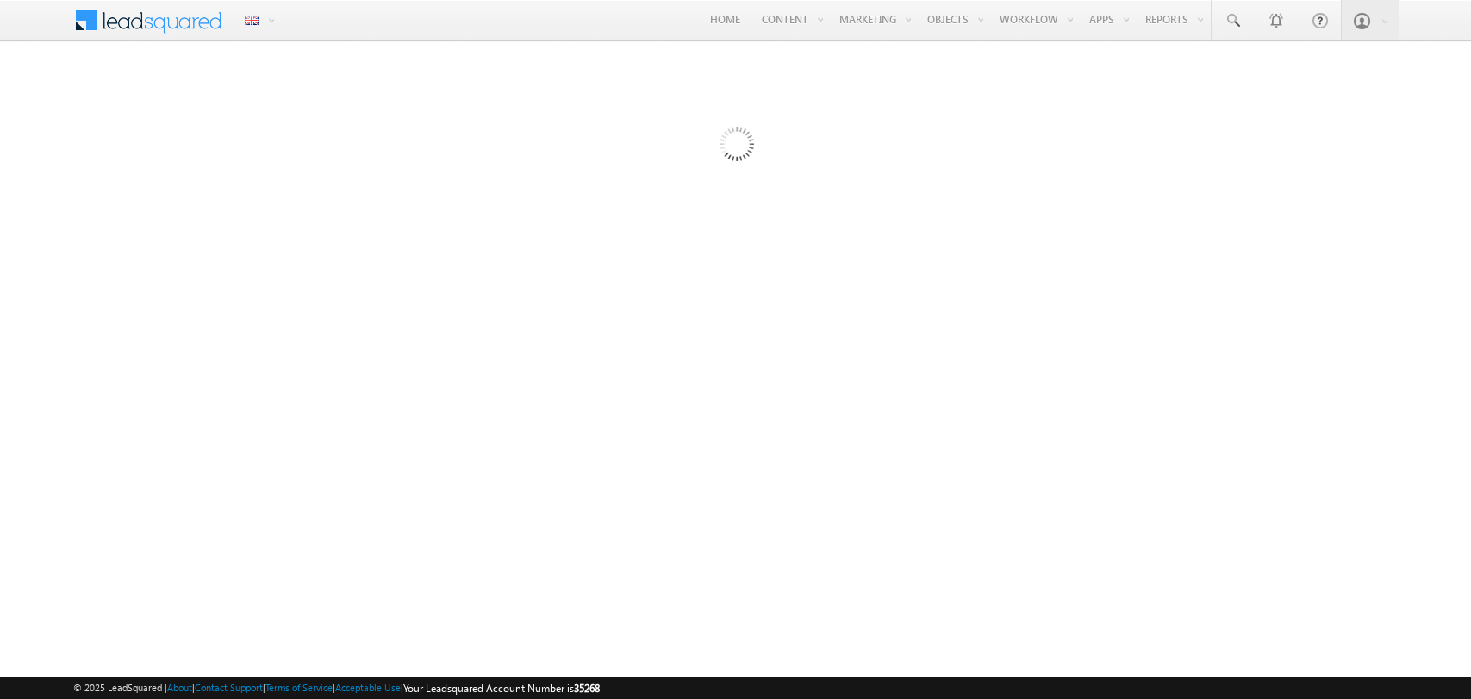 The image size is (1471, 699). What do you see at coordinates (228, 687) in the screenshot?
I see `a: Contact Support` at bounding box center [228, 687].